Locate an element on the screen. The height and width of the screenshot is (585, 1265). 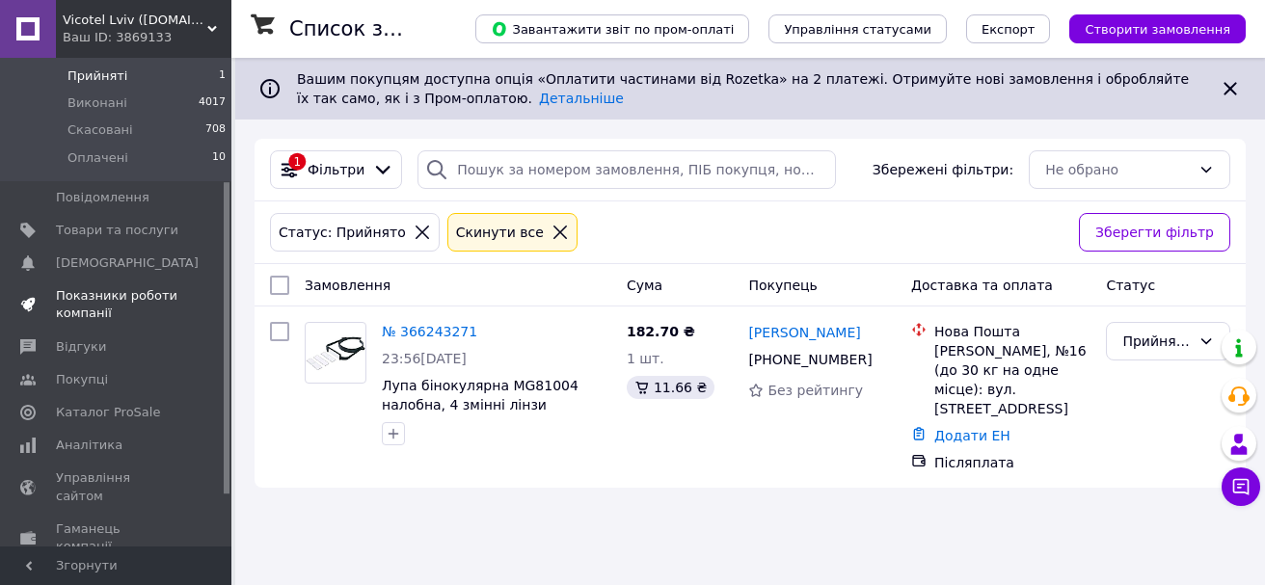
span: 708 is located at coordinates (215, 130).